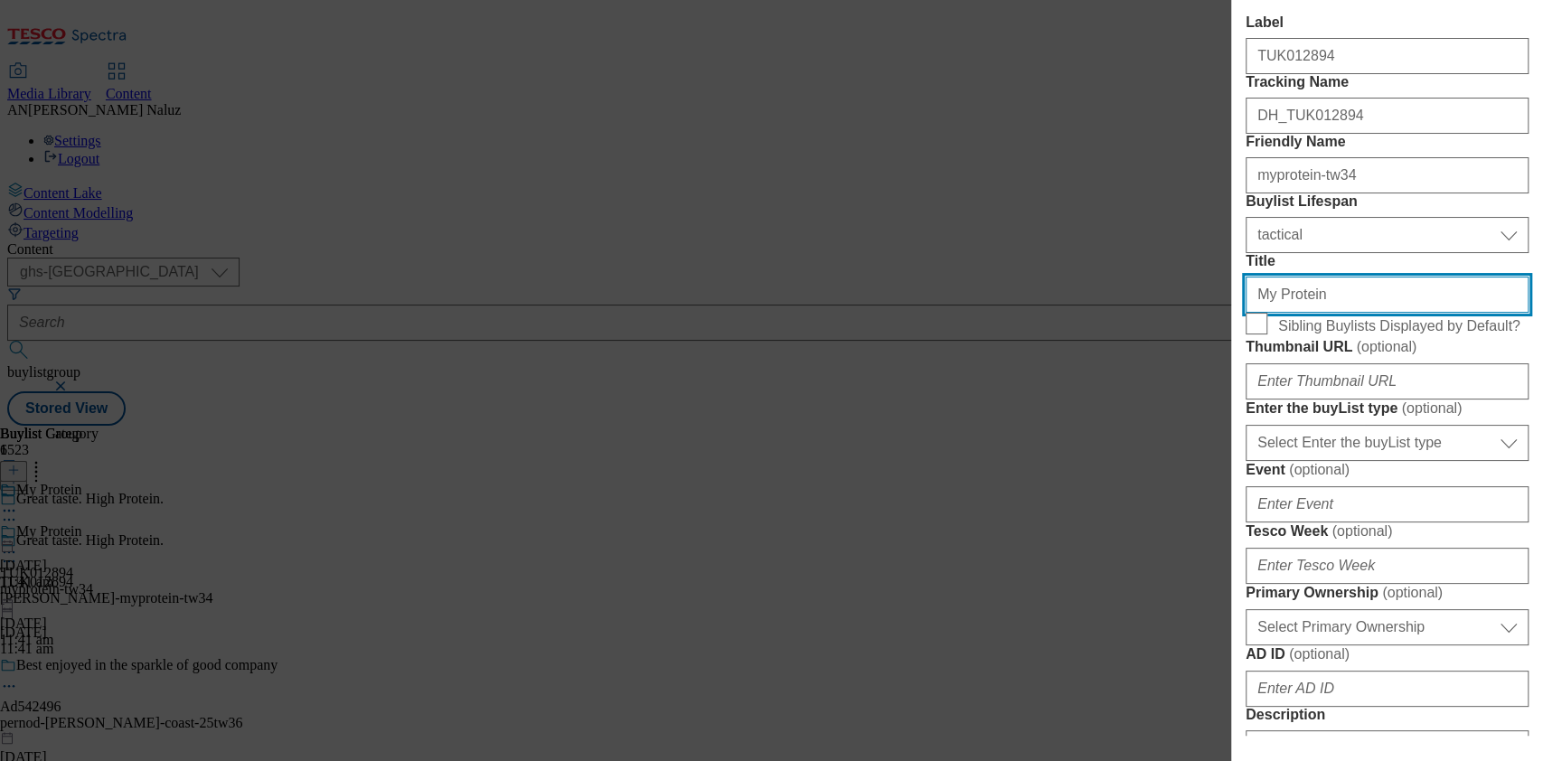  Describe the element at coordinates (1387, 532) in the screenshot. I see `label: Tesco Week` at that location.